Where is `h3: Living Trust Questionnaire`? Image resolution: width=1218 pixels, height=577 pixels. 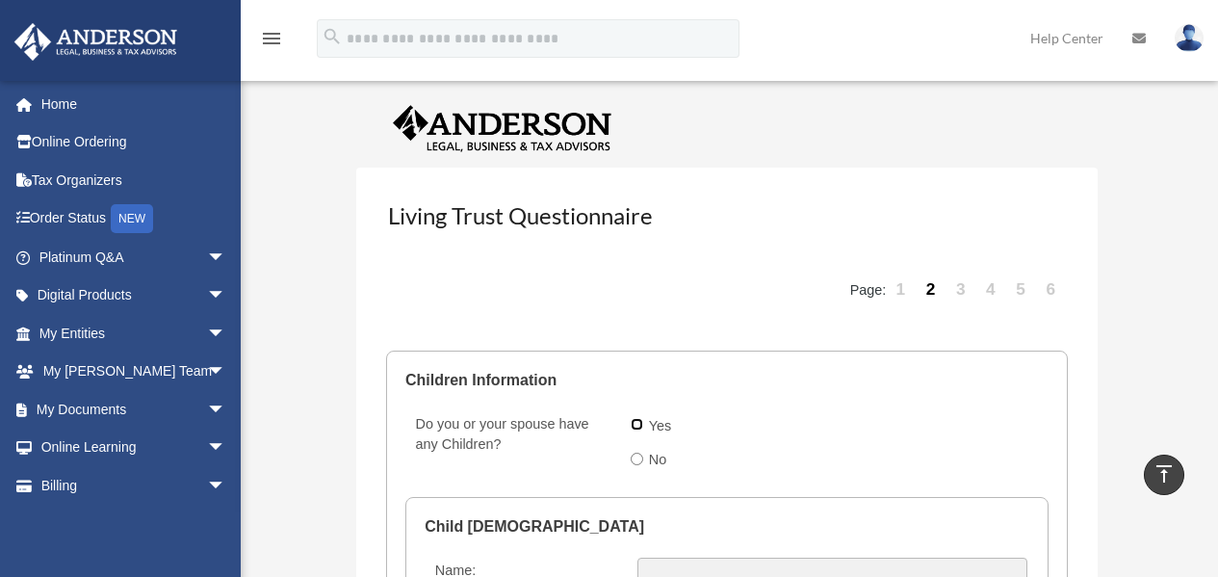
h3: Living Trust Questionnaire is located at coordinates (727, 222).